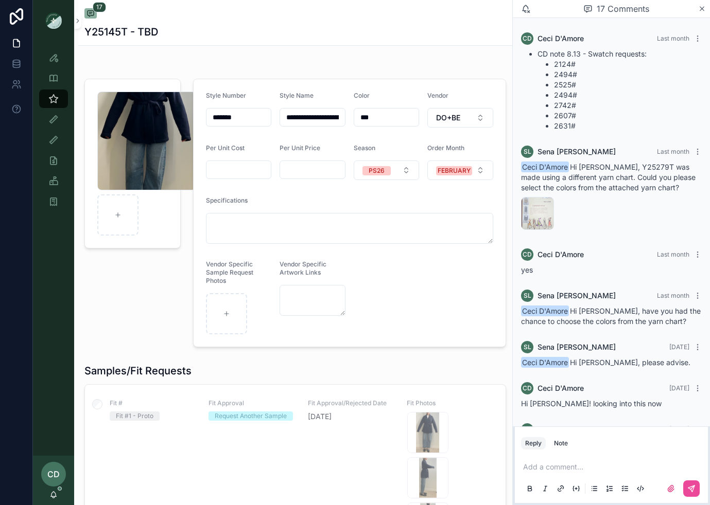  Describe the element at coordinates (533, 444) in the screenshot. I see `button: Reply` at that location.